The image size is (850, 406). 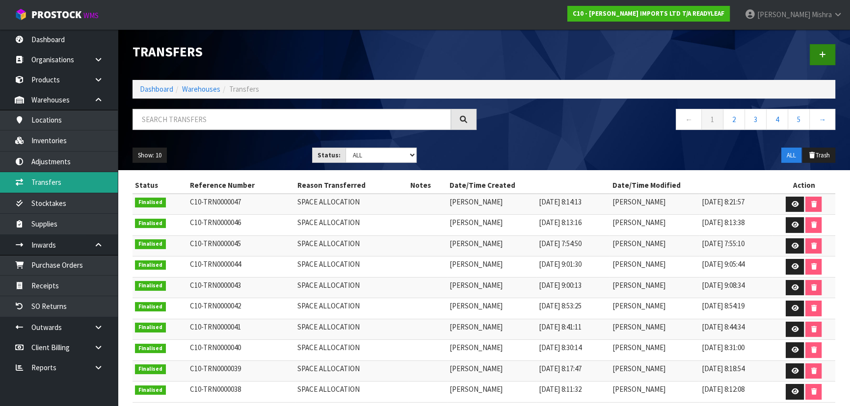 I want to click on a: 5, so click(x=798, y=119).